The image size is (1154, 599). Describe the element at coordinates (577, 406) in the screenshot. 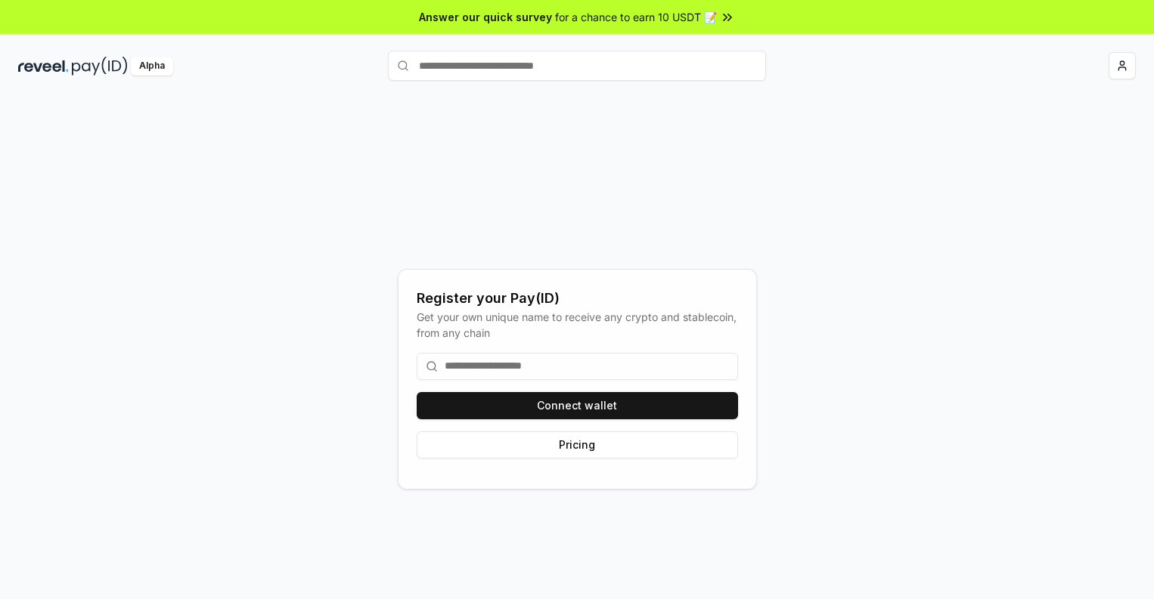

I see `button: Connect wallet` at that location.